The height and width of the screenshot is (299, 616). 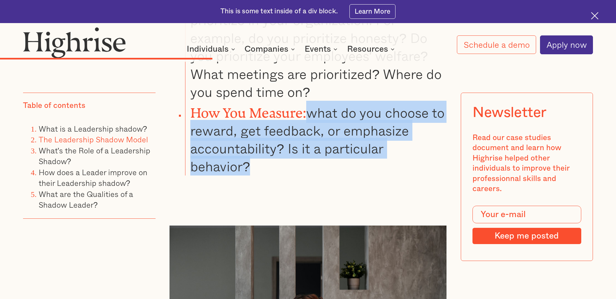 I want to click on div: Read our case studies document and learn how Highrise helped other individuals to improve their p..., so click(x=527, y=163).